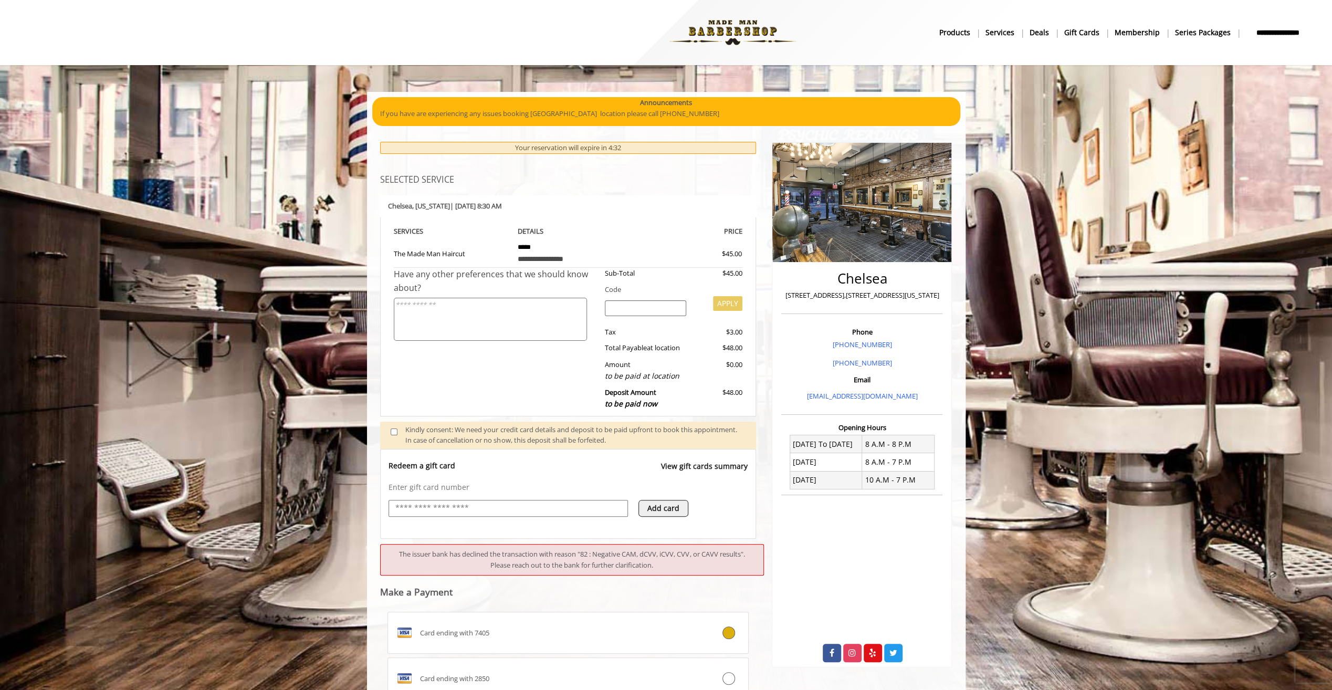  I want to click on th: SERVICE, so click(452, 231).